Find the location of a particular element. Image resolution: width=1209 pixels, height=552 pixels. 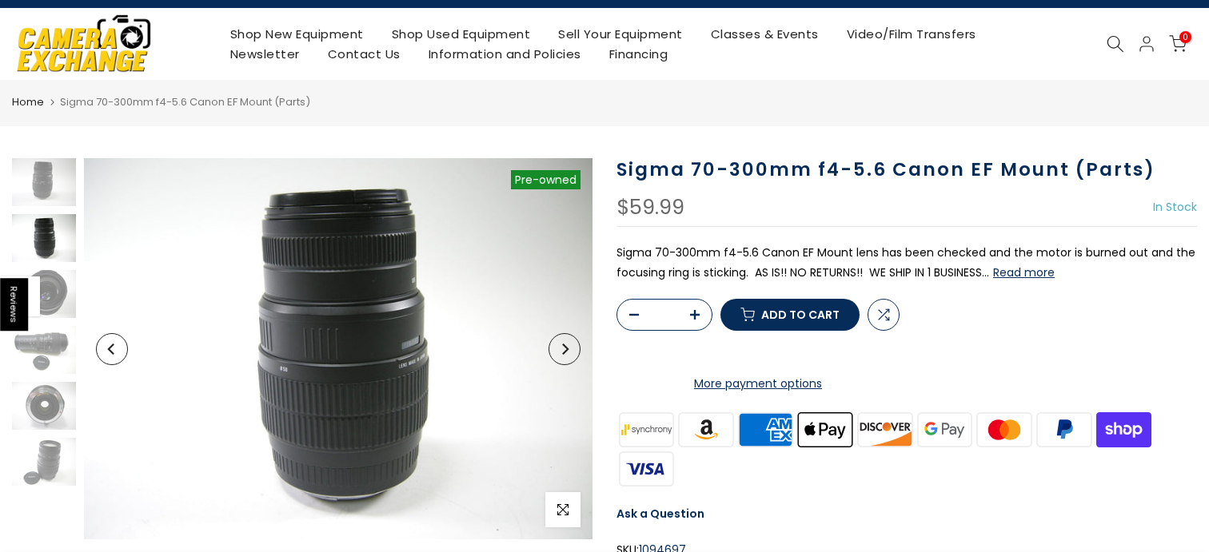

button: Read more is located at coordinates (1023, 273).